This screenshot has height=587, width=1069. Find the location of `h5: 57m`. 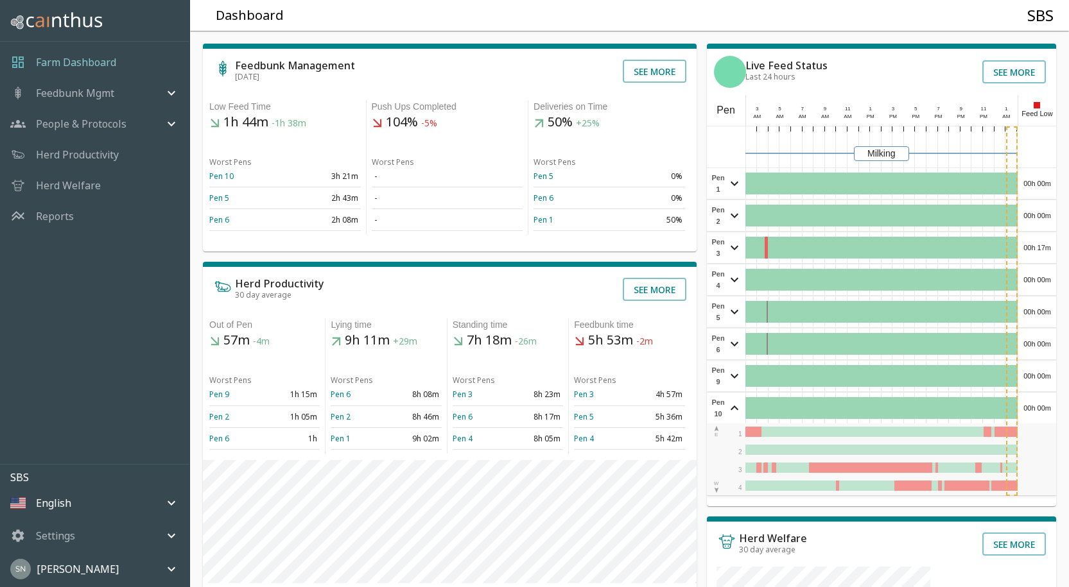

h5: 57m is located at coordinates (264, 341).